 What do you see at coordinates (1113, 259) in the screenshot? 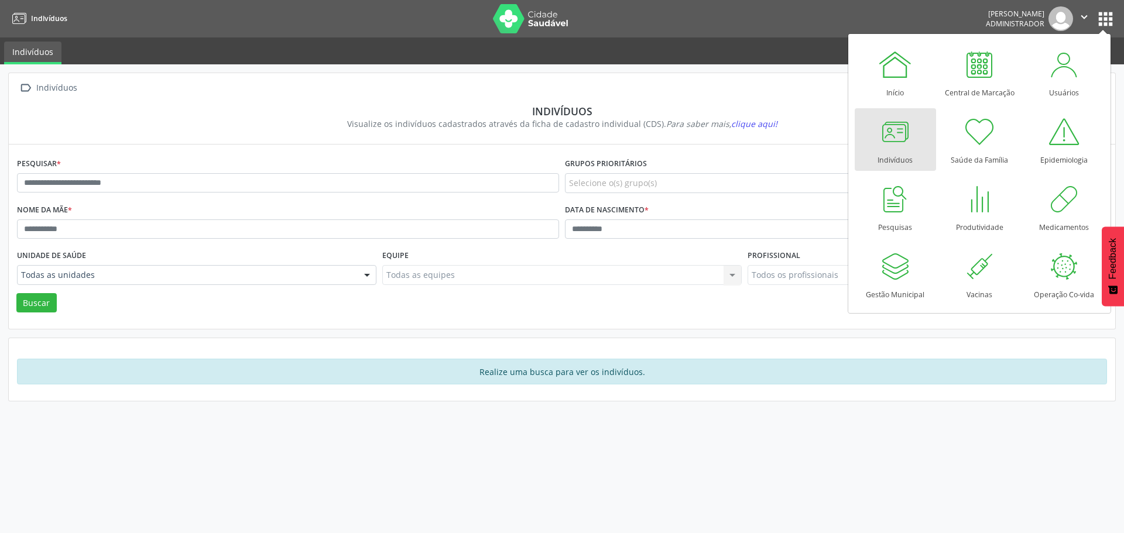
I see `span: Feedback` at bounding box center [1113, 259].